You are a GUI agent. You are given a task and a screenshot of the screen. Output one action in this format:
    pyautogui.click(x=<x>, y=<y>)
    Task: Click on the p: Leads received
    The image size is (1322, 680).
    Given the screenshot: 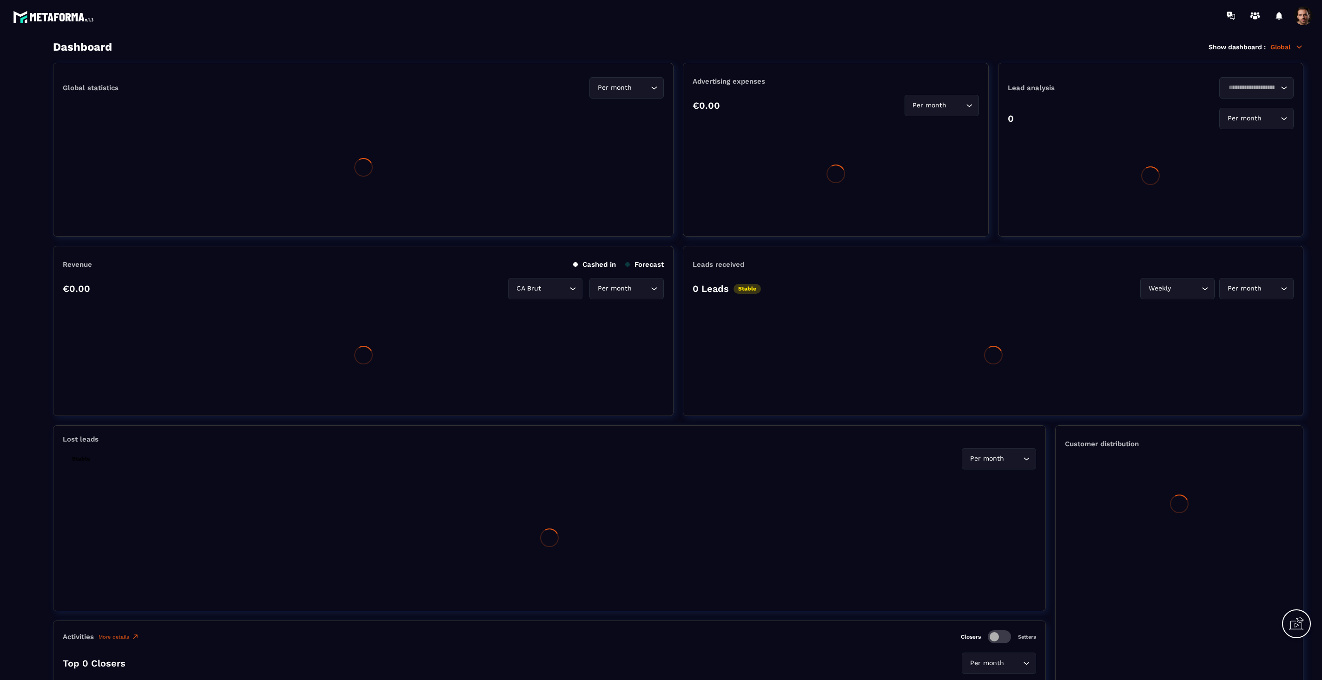 What is the action you would take?
    pyautogui.click(x=718, y=264)
    